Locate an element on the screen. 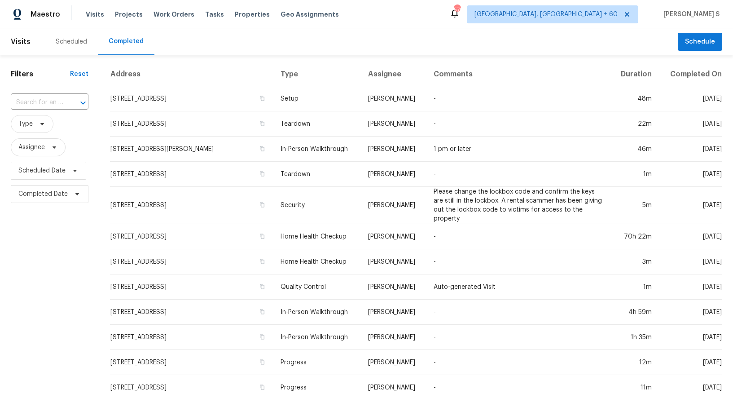 Image resolution: width=733 pixels, height=398 pixels. span: Projects is located at coordinates (129, 14).